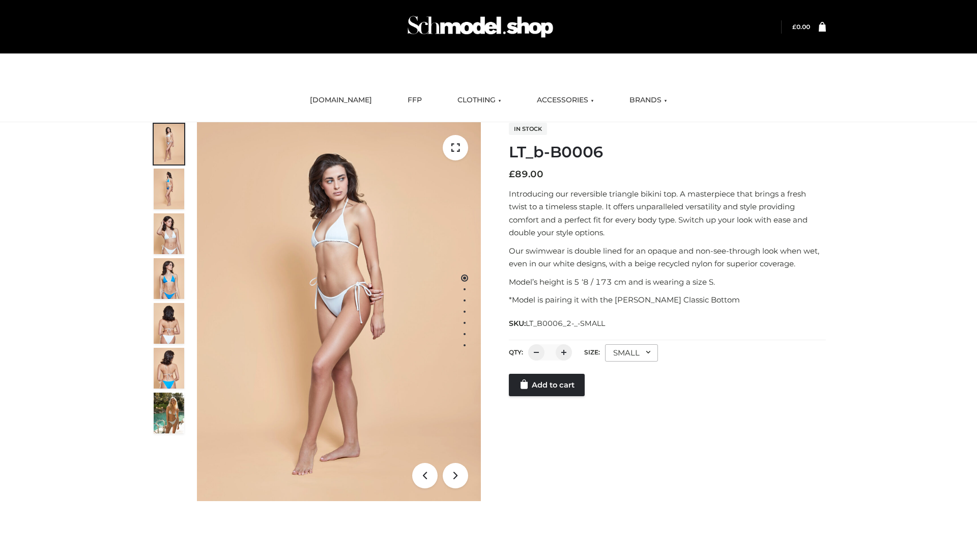 This screenshot has height=550, width=977. Describe the element at coordinates (479, 100) in the screenshot. I see `a: CLOTHING` at that location.